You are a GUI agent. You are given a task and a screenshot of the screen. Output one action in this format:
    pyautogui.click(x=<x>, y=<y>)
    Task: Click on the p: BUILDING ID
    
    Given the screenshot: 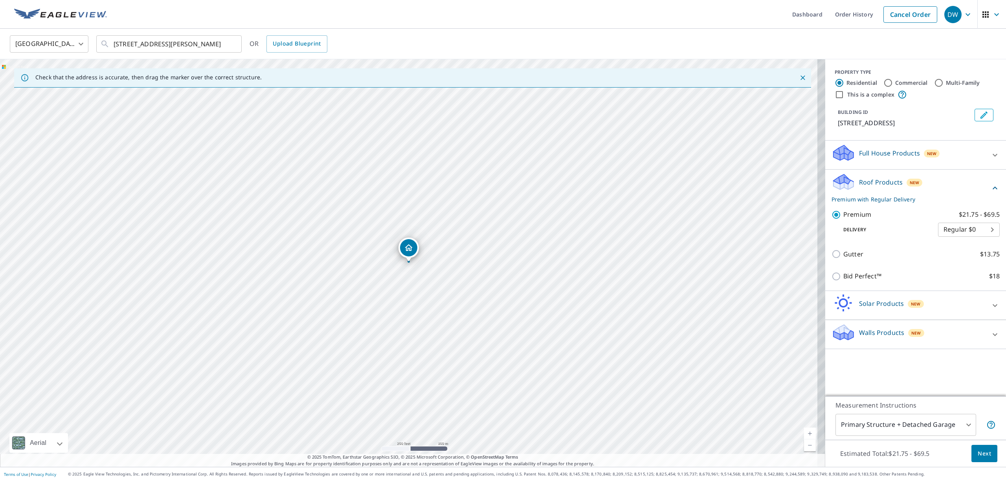 What is the action you would take?
    pyautogui.click(x=853, y=112)
    